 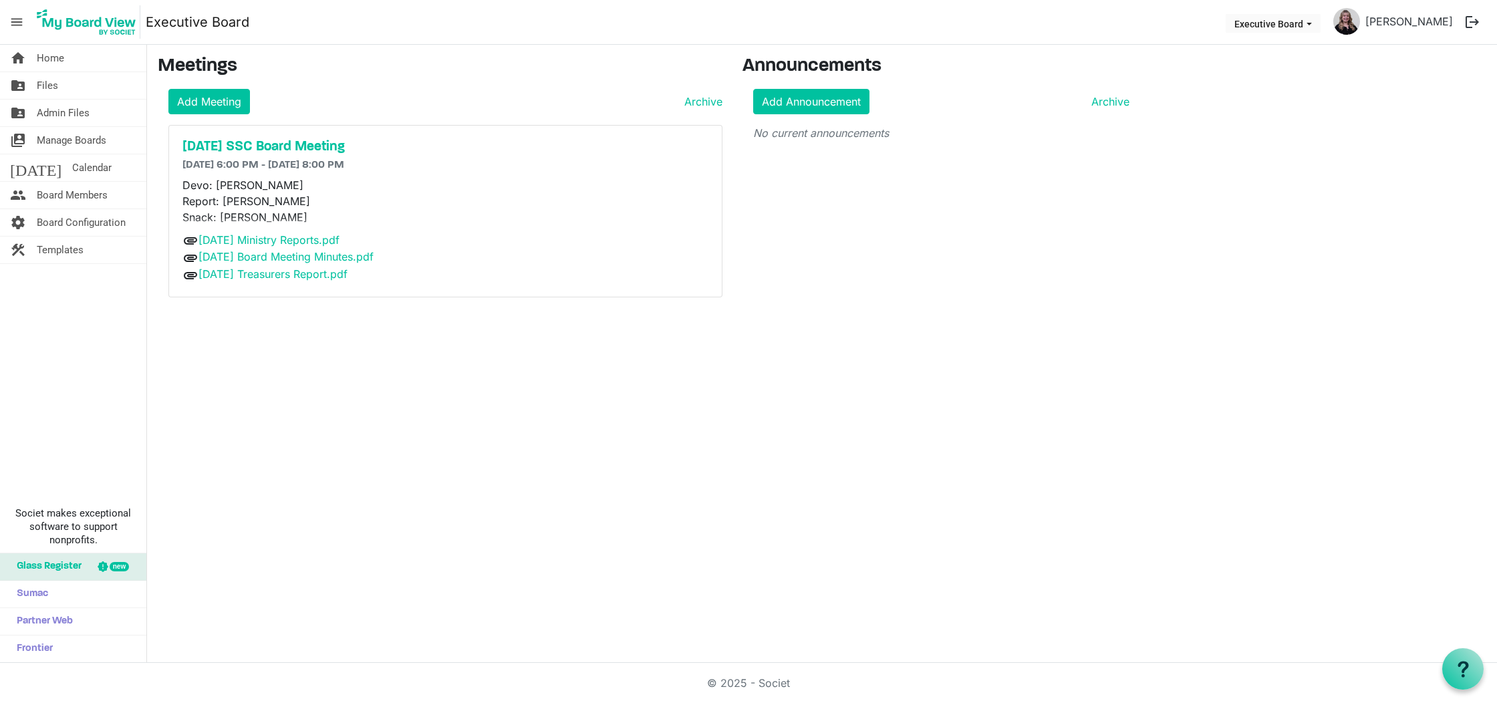 I want to click on a: My Board View Logo, so click(x=89, y=22).